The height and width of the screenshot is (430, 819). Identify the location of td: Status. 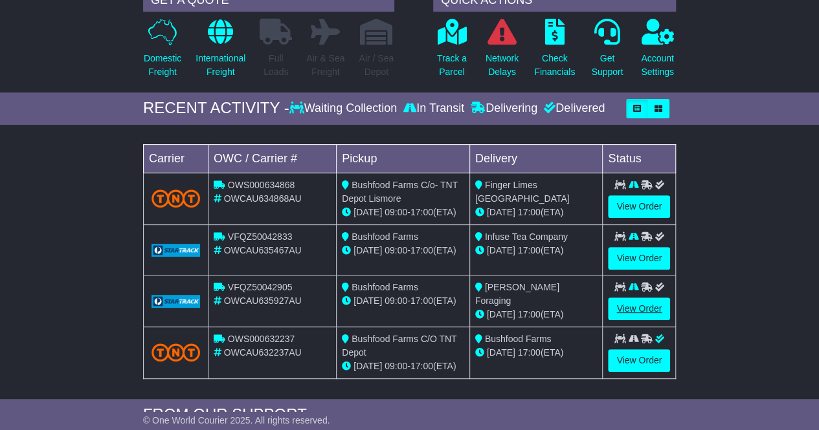
(639, 159).